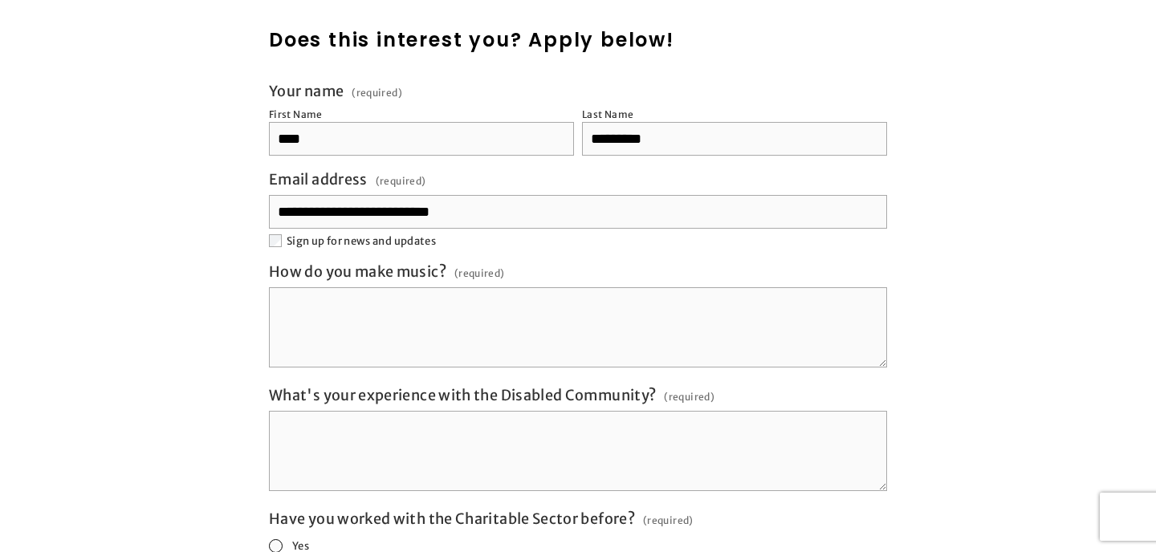  I want to click on span: Email address, so click(318, 179).